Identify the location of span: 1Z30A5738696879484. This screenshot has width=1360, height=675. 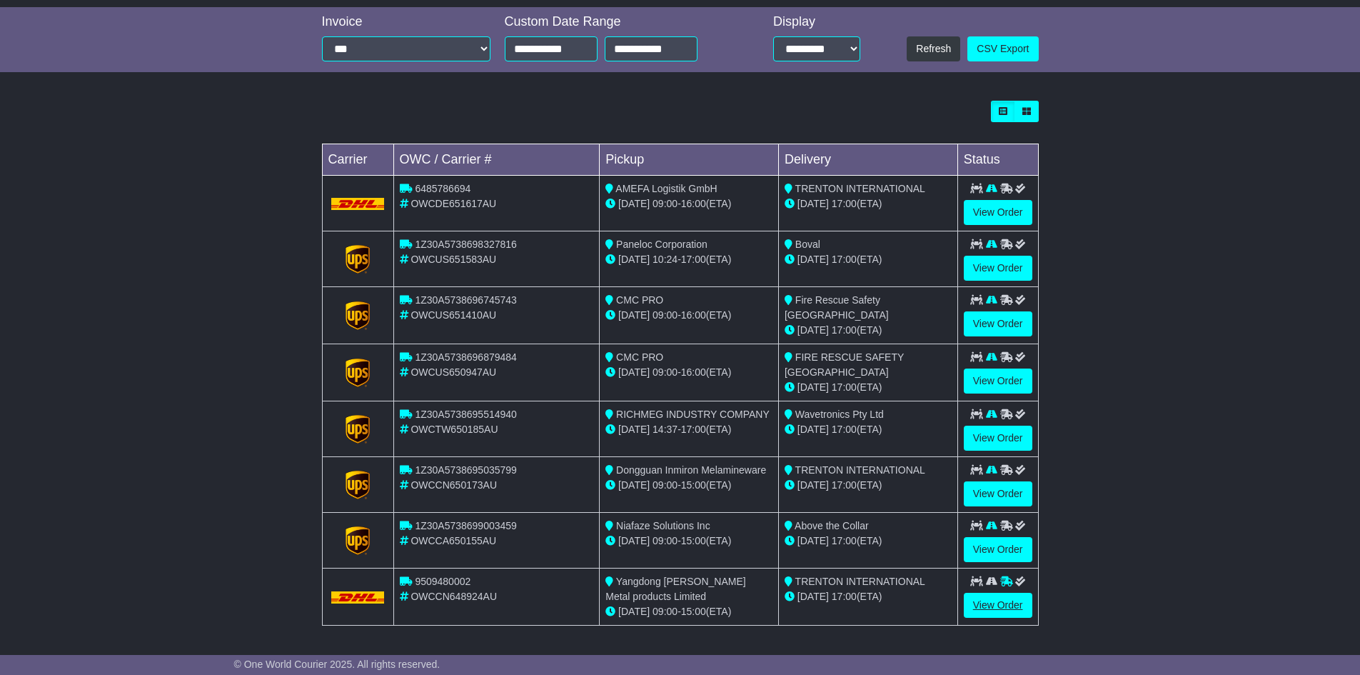
(465, 357).